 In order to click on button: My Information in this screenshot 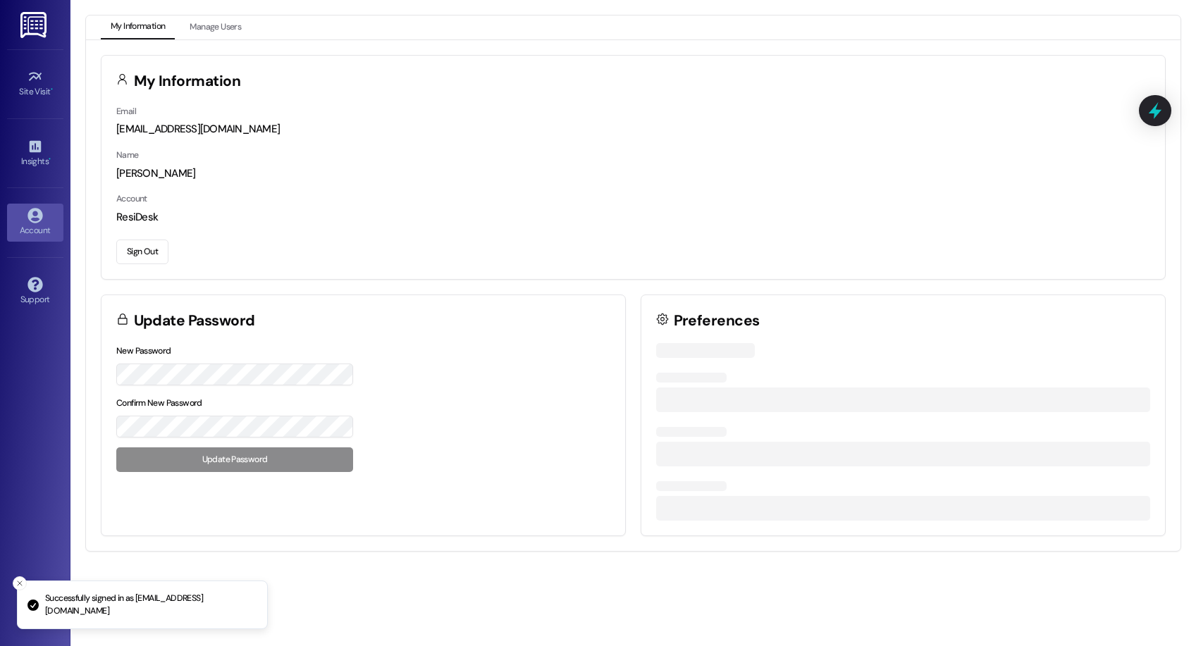, I will do `click(137, 27)`.